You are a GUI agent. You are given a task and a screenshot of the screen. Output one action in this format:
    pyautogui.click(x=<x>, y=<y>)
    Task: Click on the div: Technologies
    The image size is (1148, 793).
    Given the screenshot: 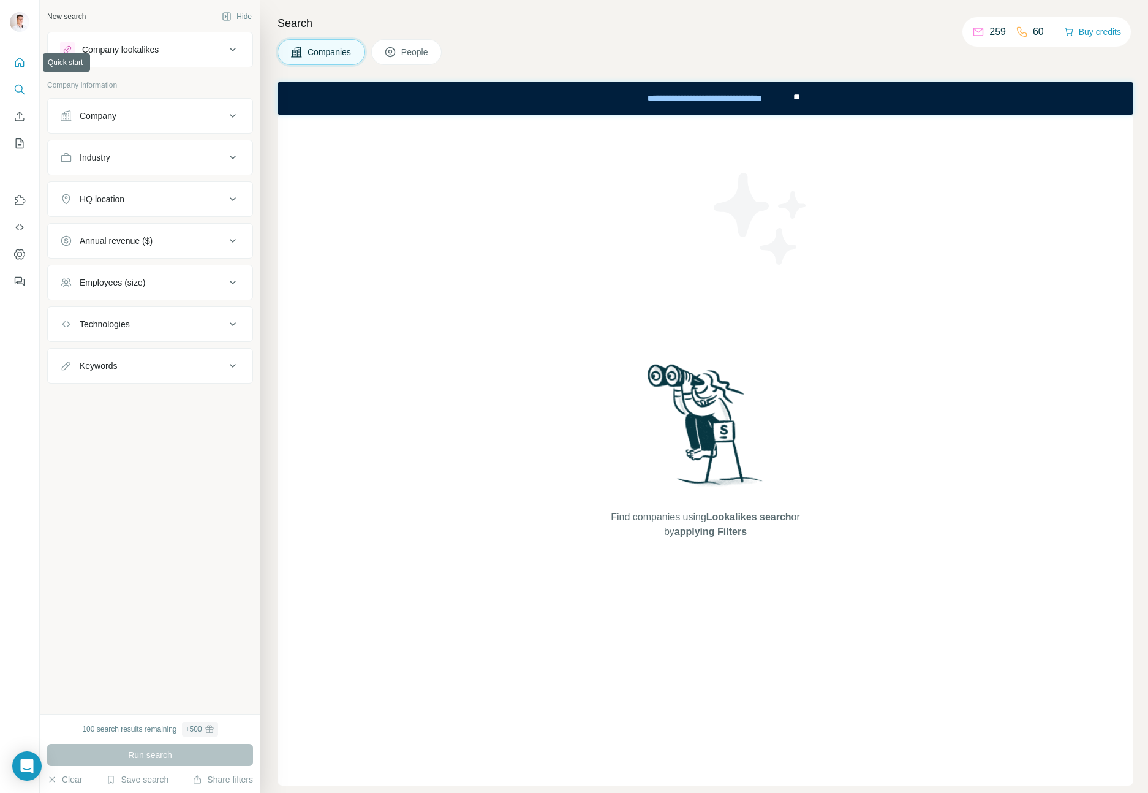 What is the action you would take?
    pyautogui.click(x=105, y=324)
    